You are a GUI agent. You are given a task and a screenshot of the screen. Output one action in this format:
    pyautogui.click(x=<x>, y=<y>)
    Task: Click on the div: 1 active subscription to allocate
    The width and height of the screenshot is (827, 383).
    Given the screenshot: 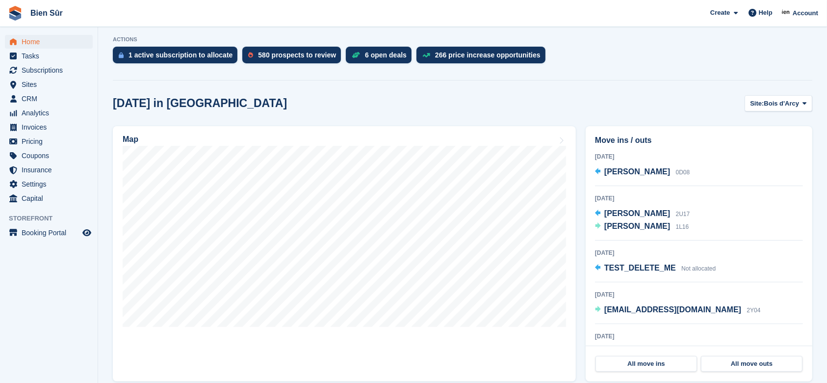 What is the action you would take?
    pyautogui.click(x=181, y=55)
    